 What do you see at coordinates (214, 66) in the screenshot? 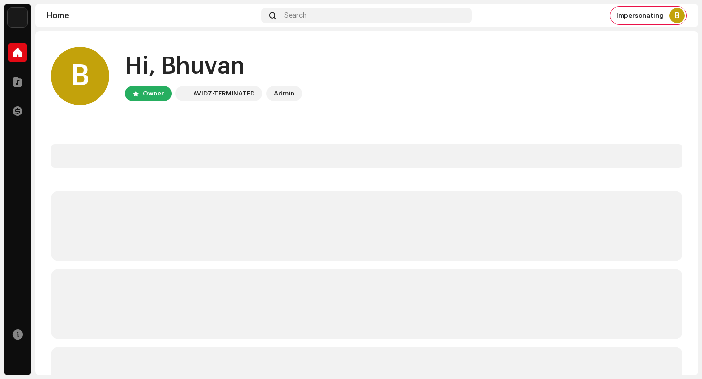
I see `div: Hi, Bhuvan` at bounding box center [214, 66].